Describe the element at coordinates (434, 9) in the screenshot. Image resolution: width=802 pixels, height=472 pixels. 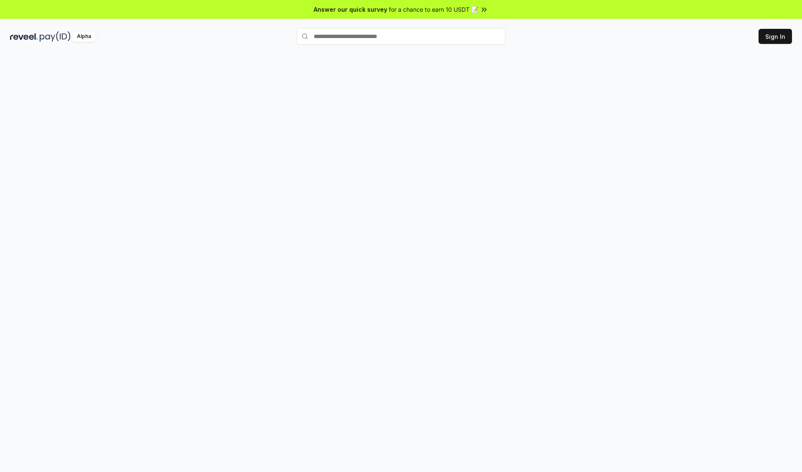
I see `span: for a chance to earn 10 USDT 📝` at that location.